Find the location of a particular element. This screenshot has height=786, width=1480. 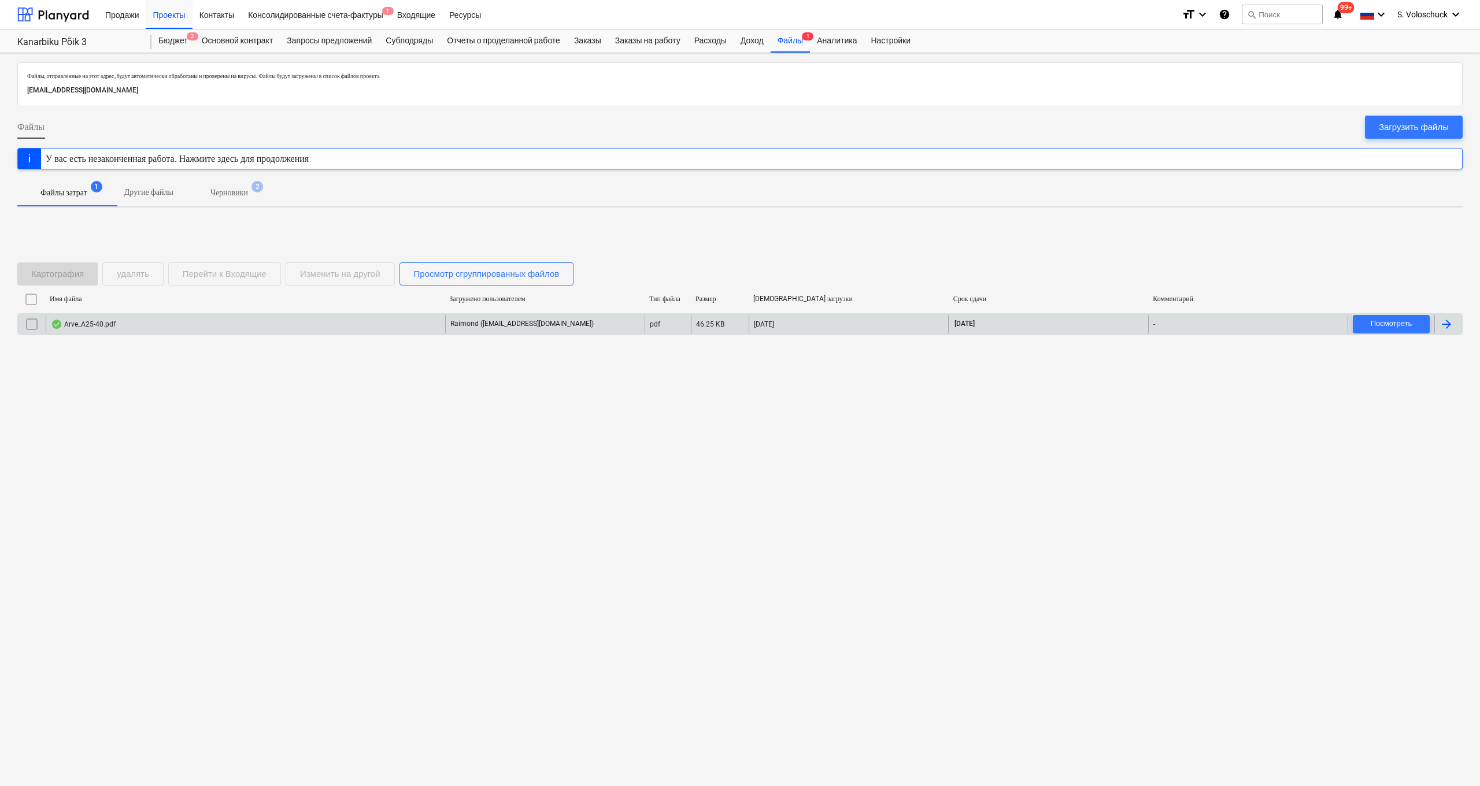

div: Запросы предложений is located at coordinates (329, 41).